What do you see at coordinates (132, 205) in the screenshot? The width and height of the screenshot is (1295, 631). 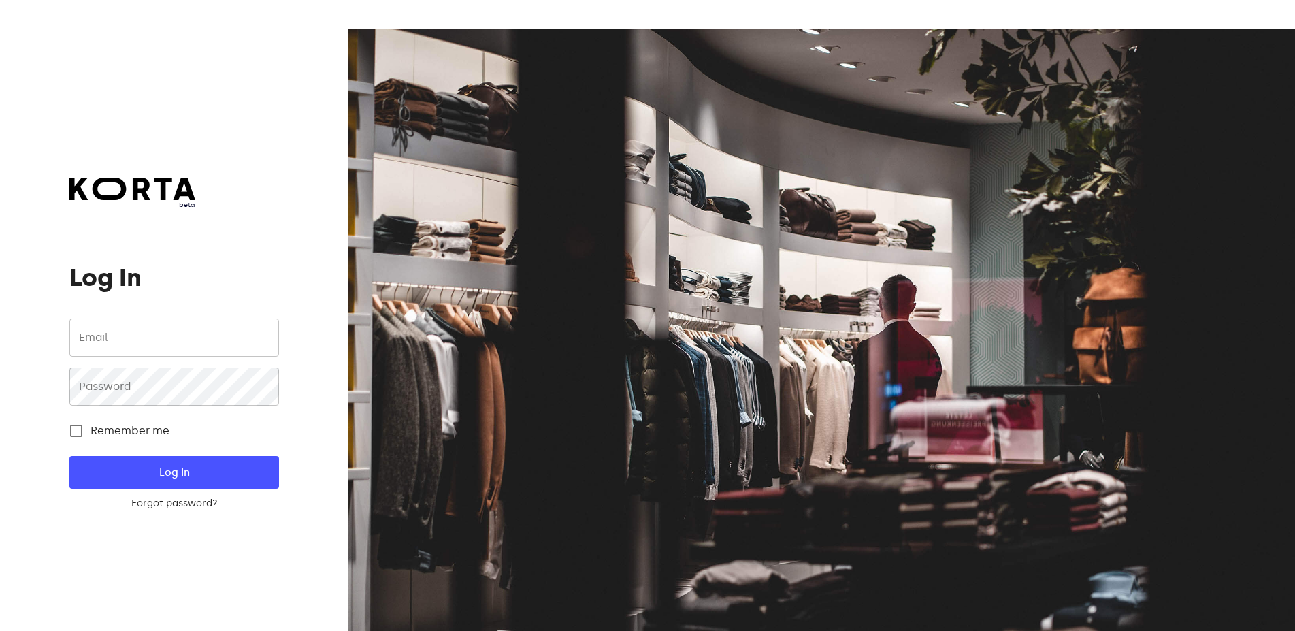 I see `span: beta` at bounding box center [132, 205].